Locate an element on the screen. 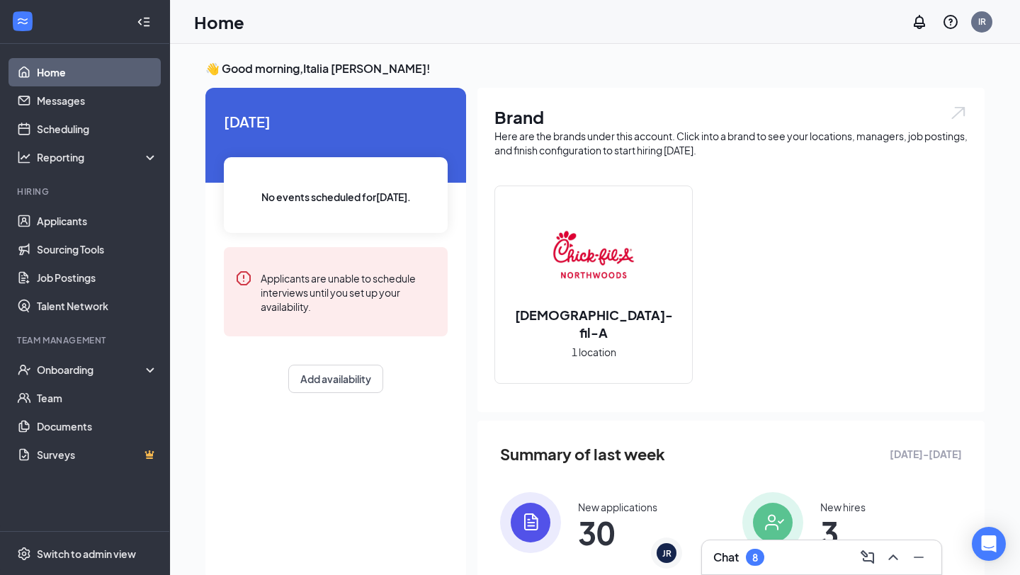  div: Applicants are unable to schedule interviews until you set up your availability. is located at coordinates (348, 292).